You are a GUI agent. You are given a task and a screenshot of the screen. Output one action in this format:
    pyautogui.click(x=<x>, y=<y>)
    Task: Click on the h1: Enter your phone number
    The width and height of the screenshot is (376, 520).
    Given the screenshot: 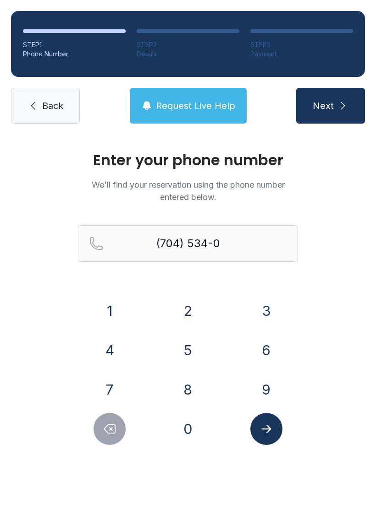 What is the action you would take?
    pyautogui.click(x=188, y=160)
    